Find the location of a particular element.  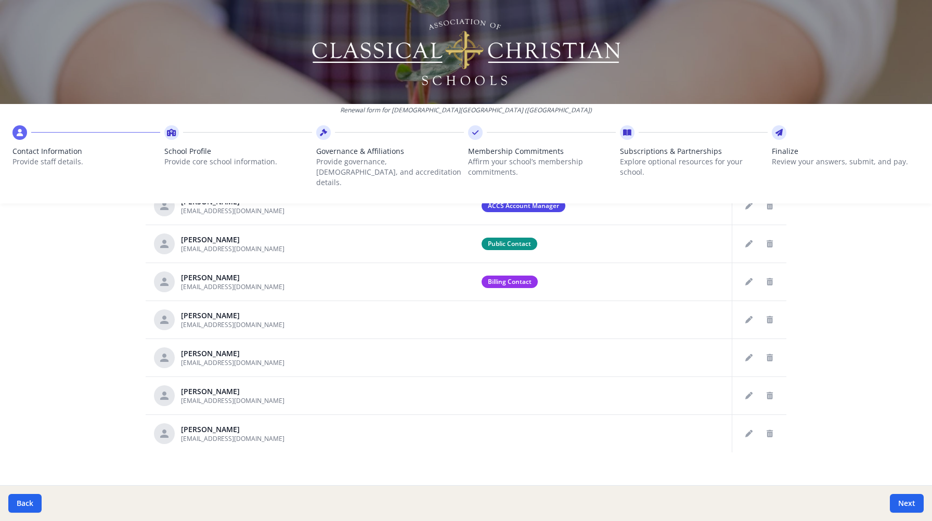

span: Public Contact is located at coordinates (509, 244).